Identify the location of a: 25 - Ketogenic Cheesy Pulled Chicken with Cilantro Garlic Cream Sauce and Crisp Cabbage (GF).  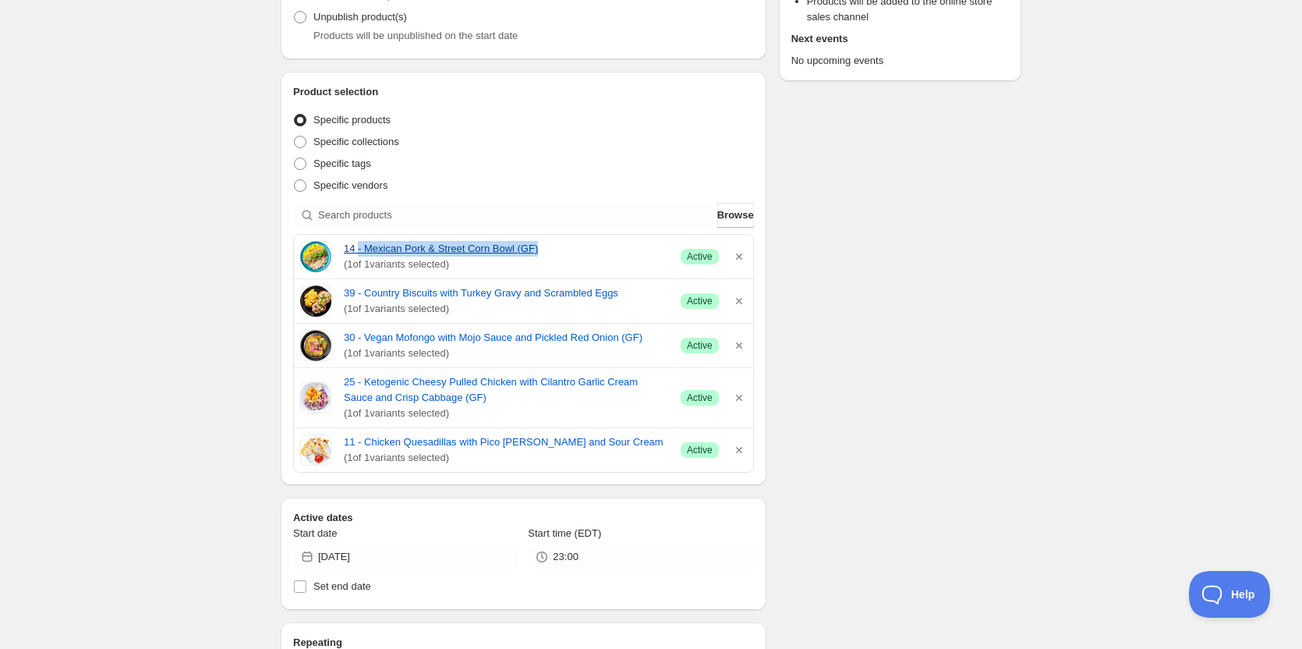
(506, 390).